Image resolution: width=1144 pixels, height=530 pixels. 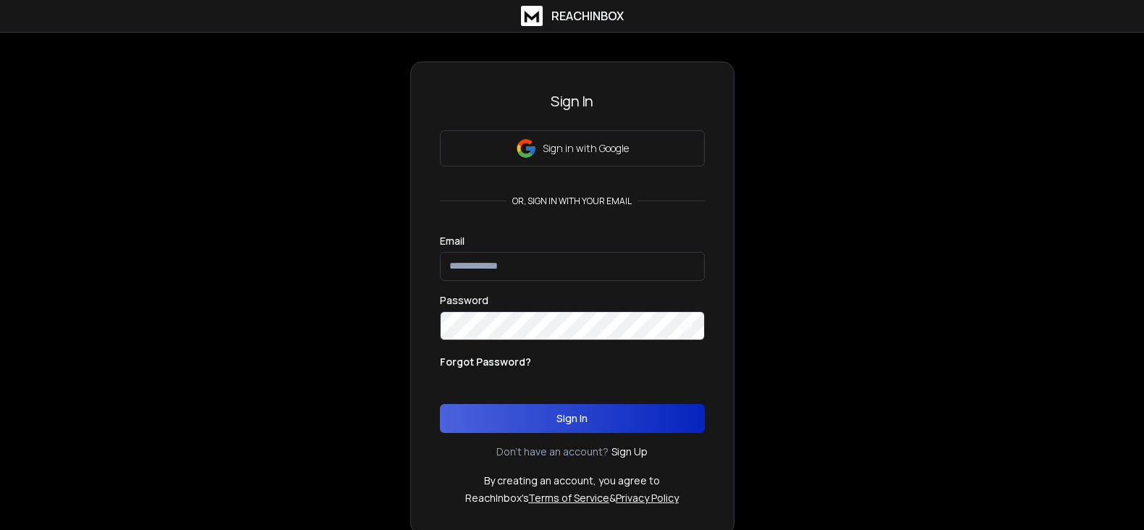 What do you see at coordinates (464, 300) in the screenshot?
I see `label: Password` at bounding box center [464, 300].